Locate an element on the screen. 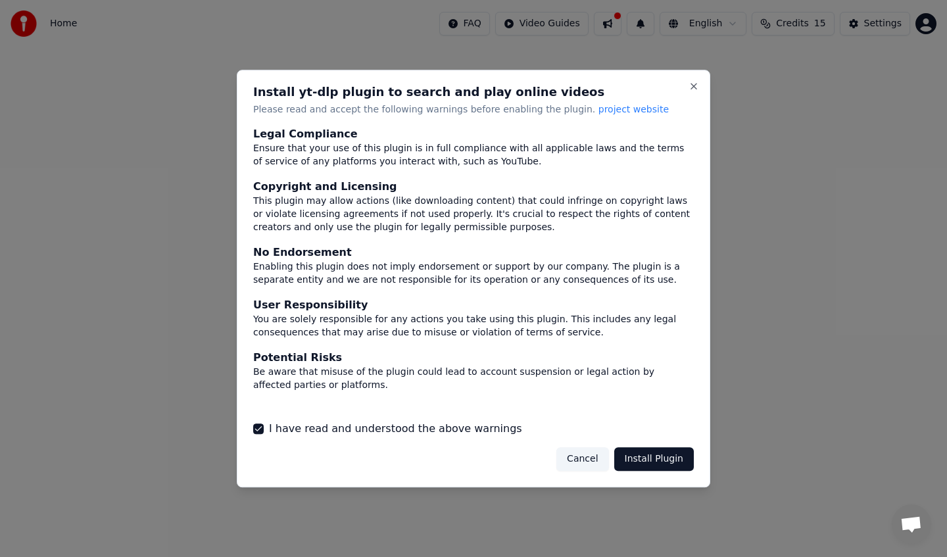 This screenshot has height=557, width=947. div: Legal Compliance is located at coordinates (474, 135).